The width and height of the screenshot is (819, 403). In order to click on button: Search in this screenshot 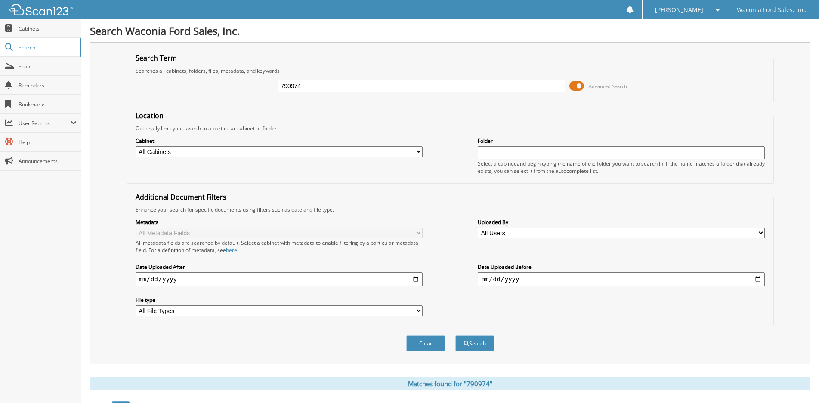, I will do `click(475, 343)`.